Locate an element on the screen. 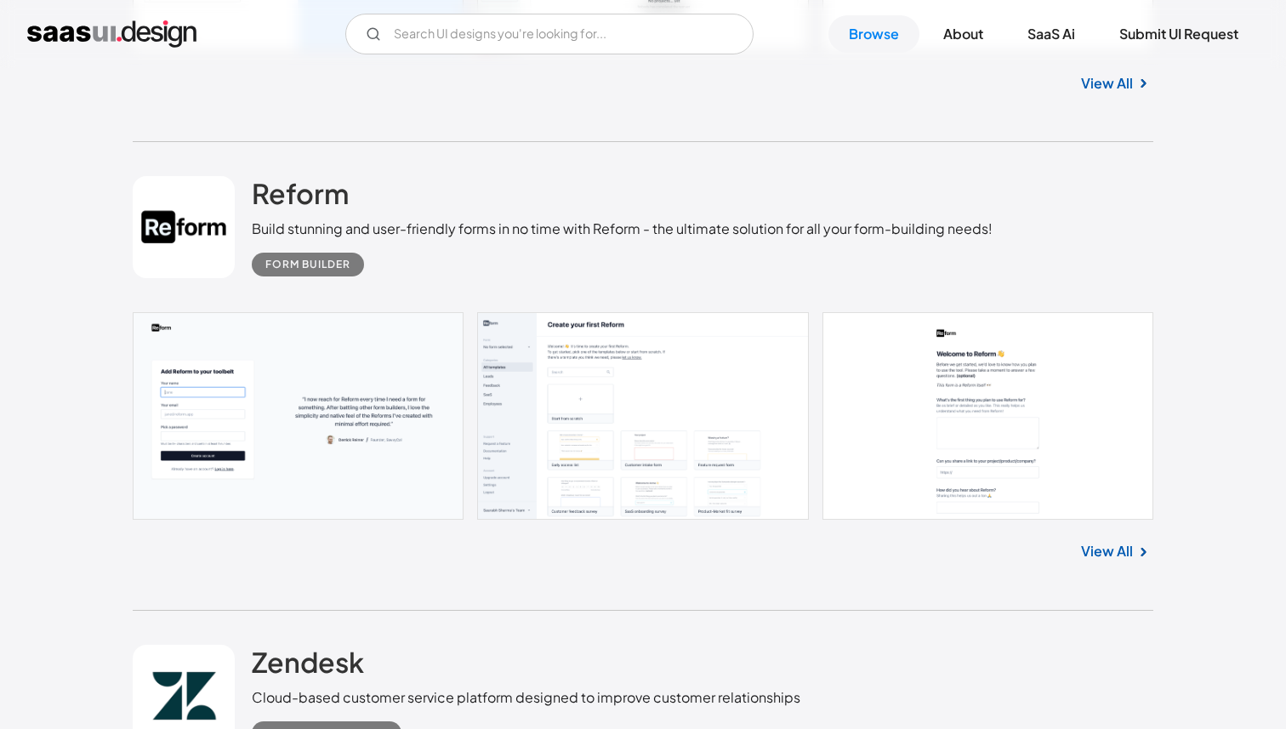 This screenshot has height=729, width=1286. a: SaaS Ai is located at coordinates (1051, 34).